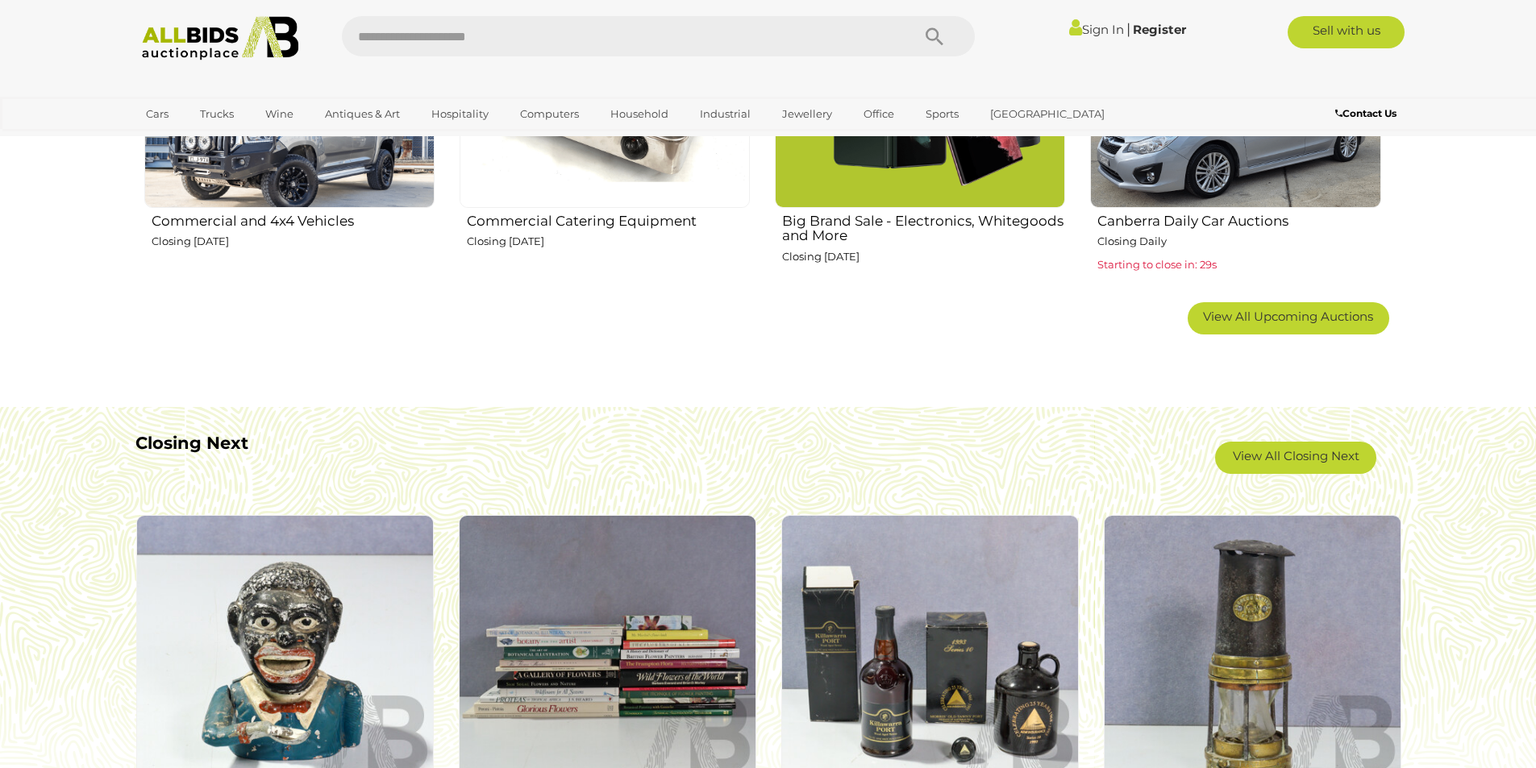 The image size is (1536, 768). Describe the element at coordinates (293, 219) in the screenshot. I see `h2: Commercial and 4x4 Vehicles` at that location.